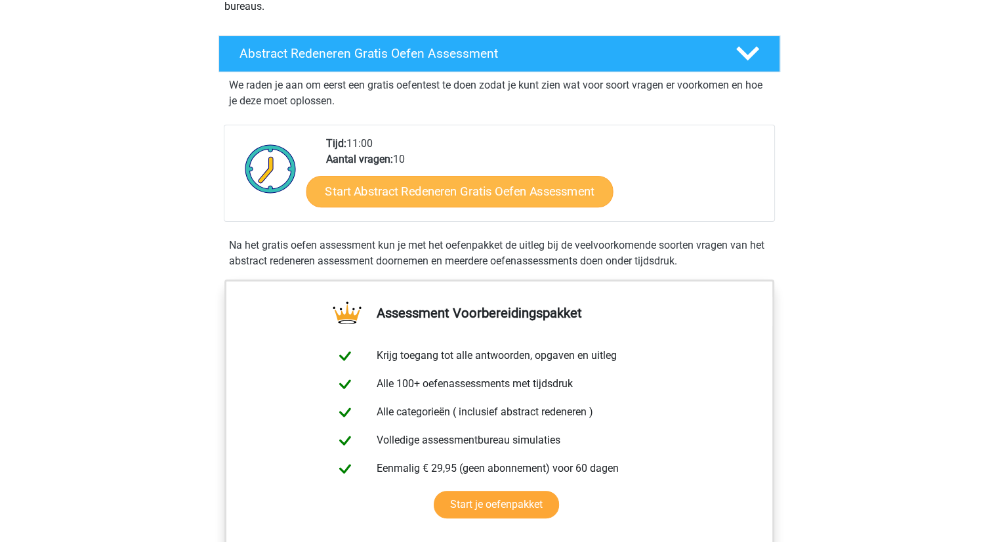 Image resolution: width=998 pixels, height=542 pixels. I want to click on p: We raden je aan om eerst een gratis oefentest te doen zodat je kunt zien wat voor soort vragen er..., so click(499, 93).